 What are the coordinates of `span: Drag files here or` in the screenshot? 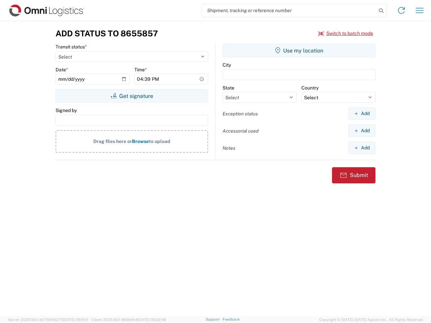 It's located at (112, 141).